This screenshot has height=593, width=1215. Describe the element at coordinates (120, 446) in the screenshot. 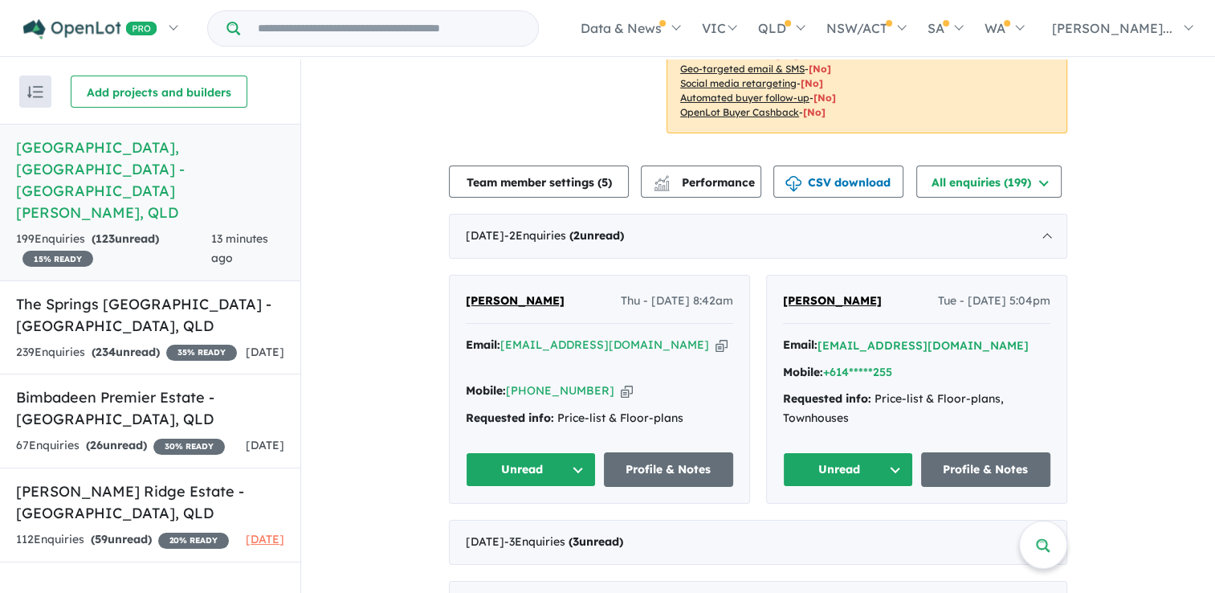

I see `div: 67 Enquir ies` at that location.